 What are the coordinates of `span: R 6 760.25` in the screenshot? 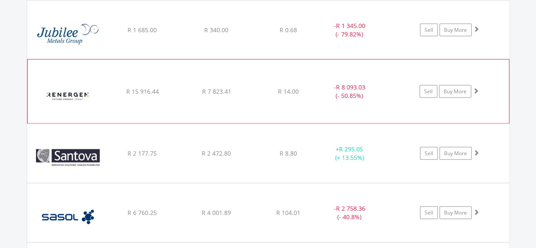 It's located at (142, 212).